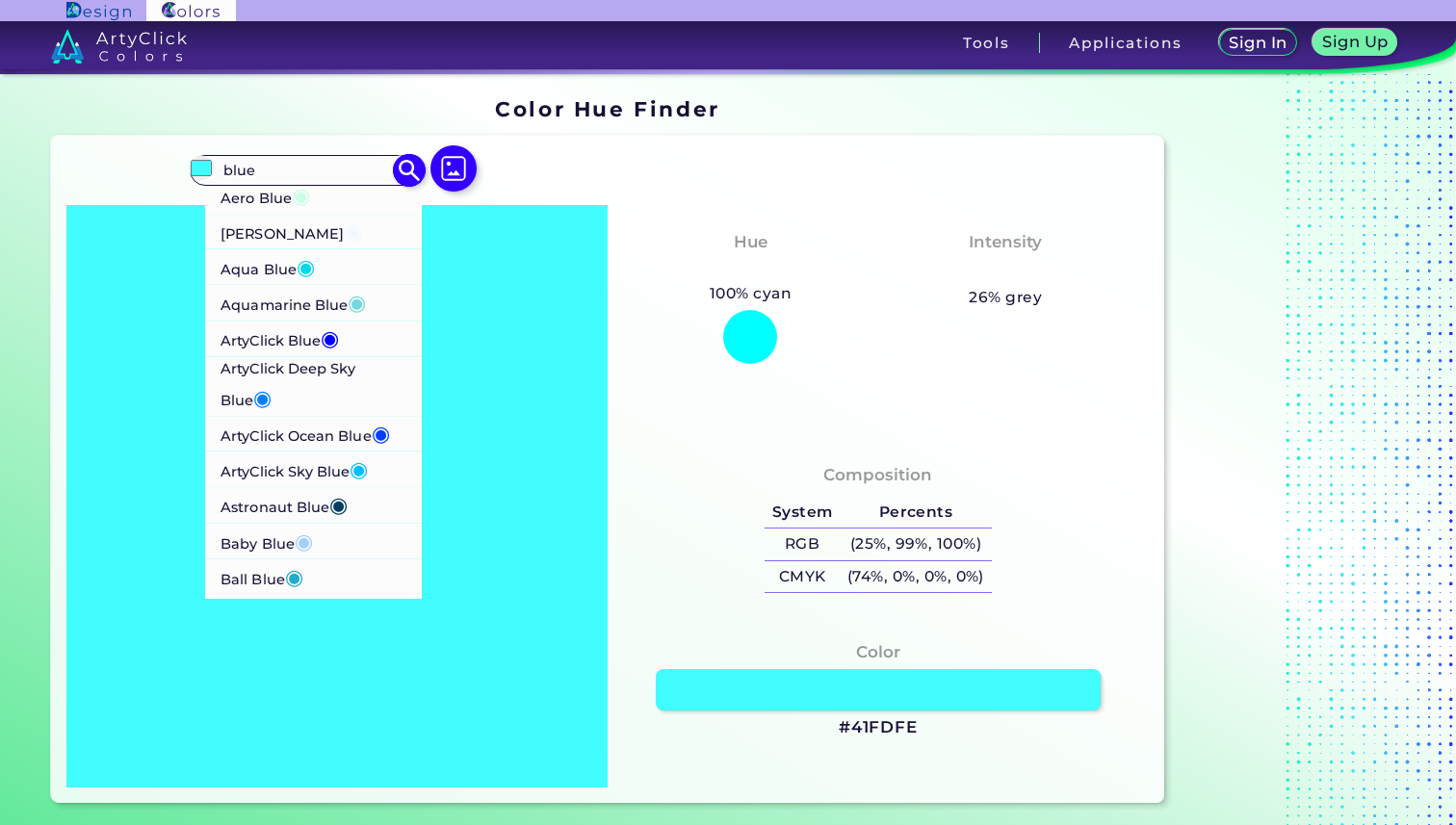 Image resolution: width=1456 pixels, height=825 pixels. Describe the element at coordinates (454, 168) in the screenshot. I see `img: icon picture` at that location.